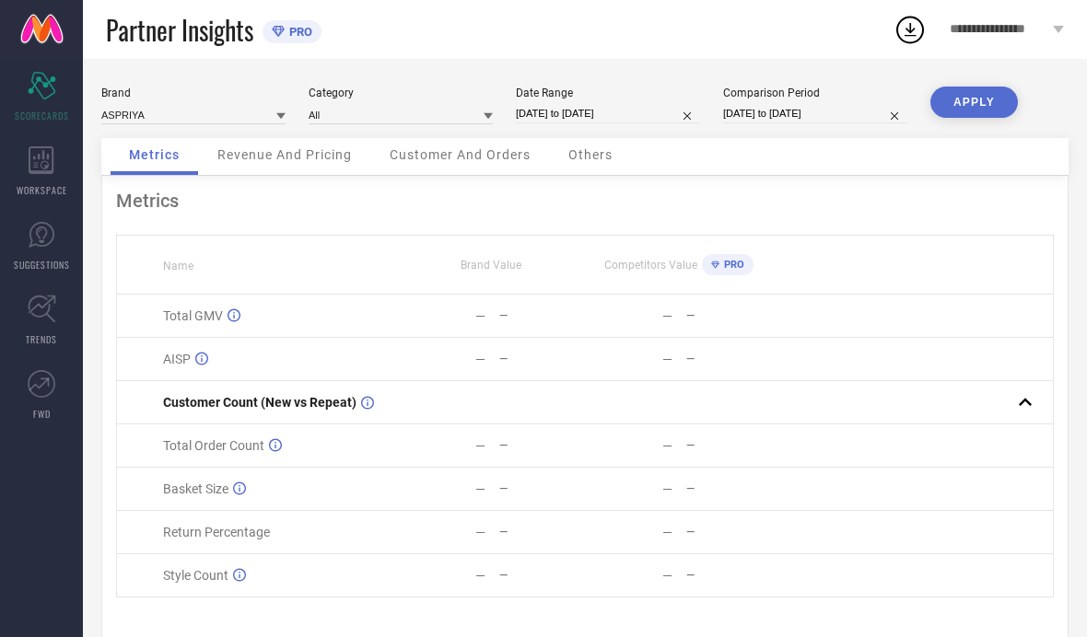  I want to click on div: Open download list, so click(910, 29).